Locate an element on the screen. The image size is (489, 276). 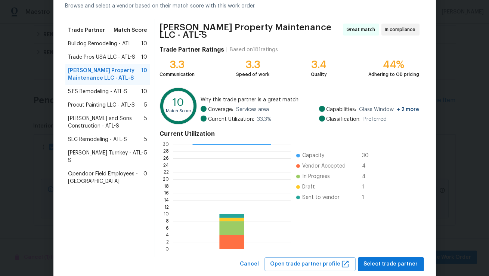
span: Glass Window is located at coordinates (389, 109).